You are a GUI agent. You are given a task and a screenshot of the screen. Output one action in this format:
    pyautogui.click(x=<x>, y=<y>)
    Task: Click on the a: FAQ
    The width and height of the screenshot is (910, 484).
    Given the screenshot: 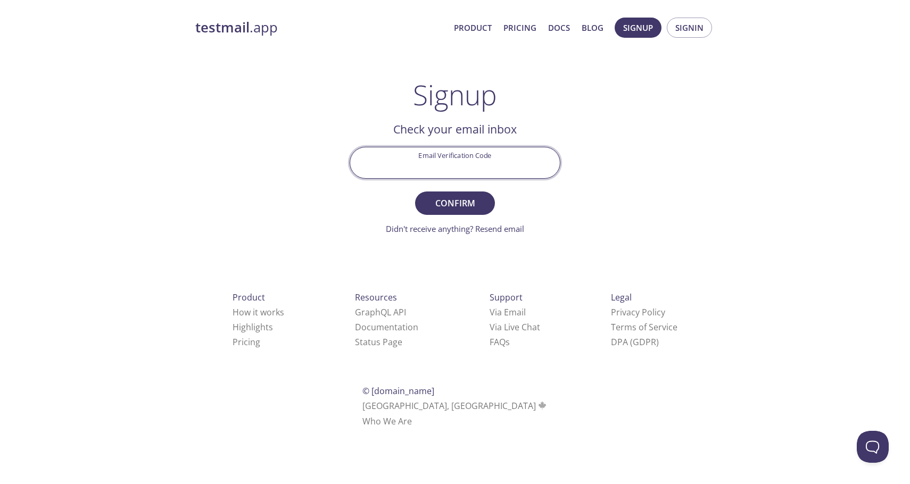 What is the action you would take?
    pyautogui.click(x=500, y=342)
    